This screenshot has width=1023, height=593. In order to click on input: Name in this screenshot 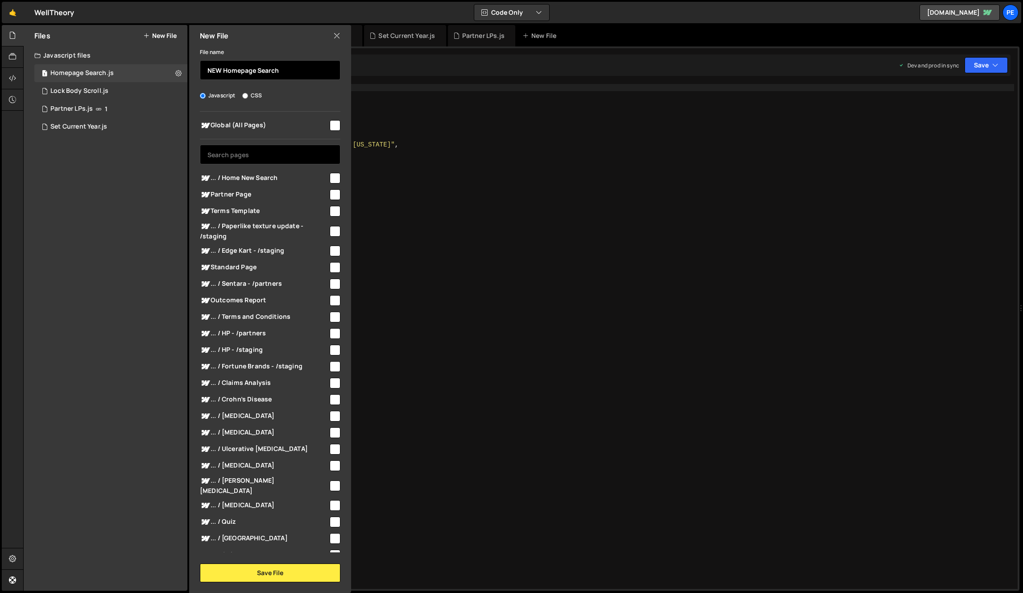, I will do `click(270, 70)`.